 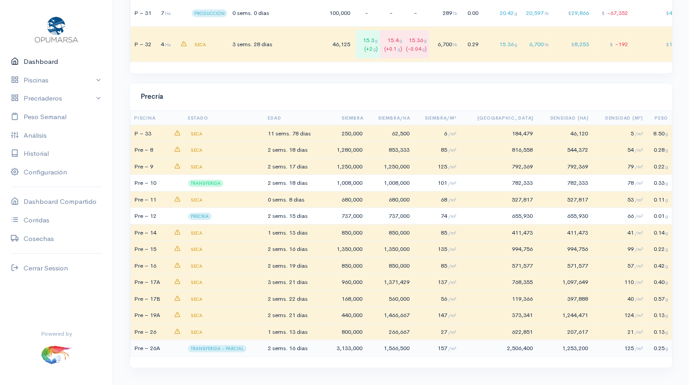 What do you see at coordinates (618, 282) in the screenshot?
I see `div: 110` at bounding box center [618, 282].